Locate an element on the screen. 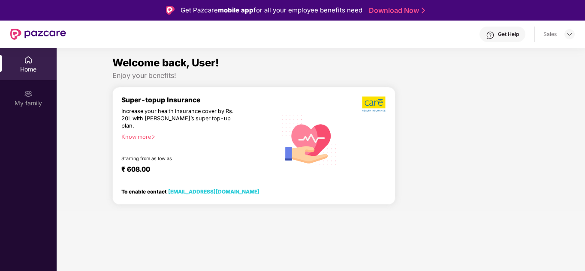 This screenshot has height=271, width=585. div: Enjoy your benefits! is located at coordinates (321, 75).